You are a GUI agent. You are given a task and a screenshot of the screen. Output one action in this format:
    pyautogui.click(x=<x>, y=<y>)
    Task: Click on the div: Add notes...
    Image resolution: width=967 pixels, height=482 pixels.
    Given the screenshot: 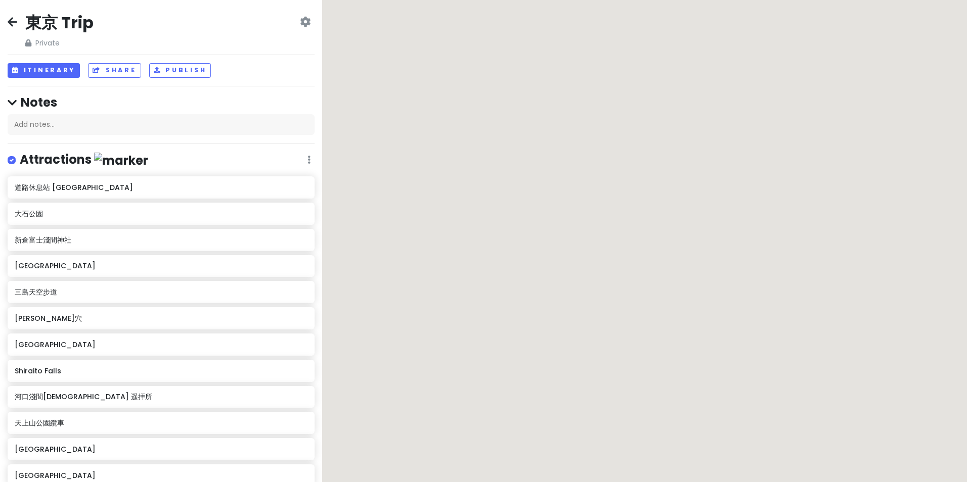 What is the action you would take?
    pyautogui.click(x=161, y=125)
    